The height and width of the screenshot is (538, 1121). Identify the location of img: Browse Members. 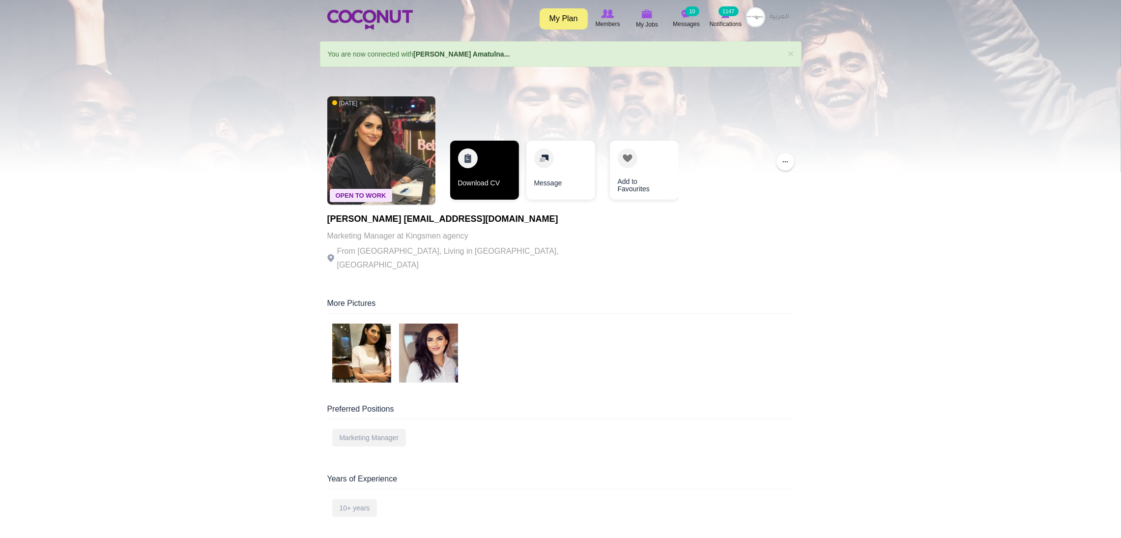
(607, 14).